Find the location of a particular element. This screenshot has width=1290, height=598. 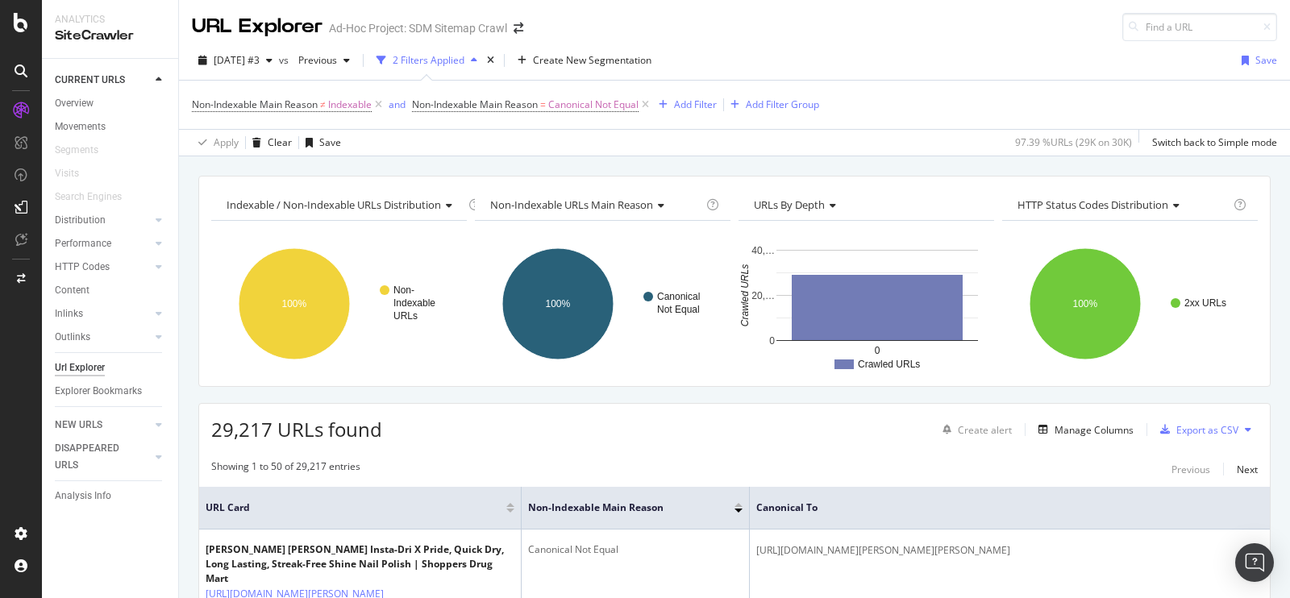

div: HTTP Codes is located at coordinates (82, 267).